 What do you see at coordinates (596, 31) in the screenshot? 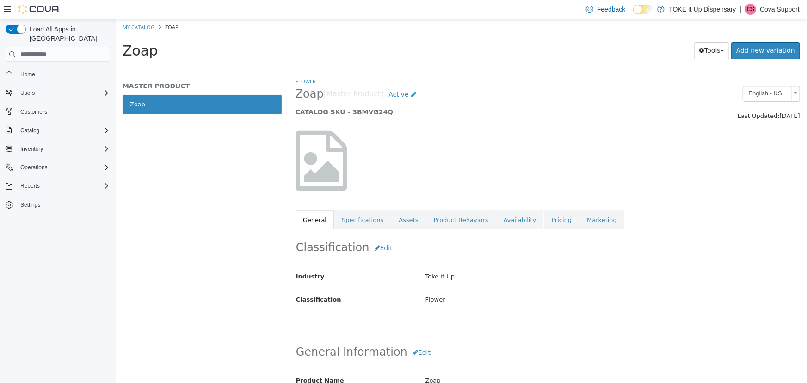
I see `button: Tools` at bounding box center [596, 31].